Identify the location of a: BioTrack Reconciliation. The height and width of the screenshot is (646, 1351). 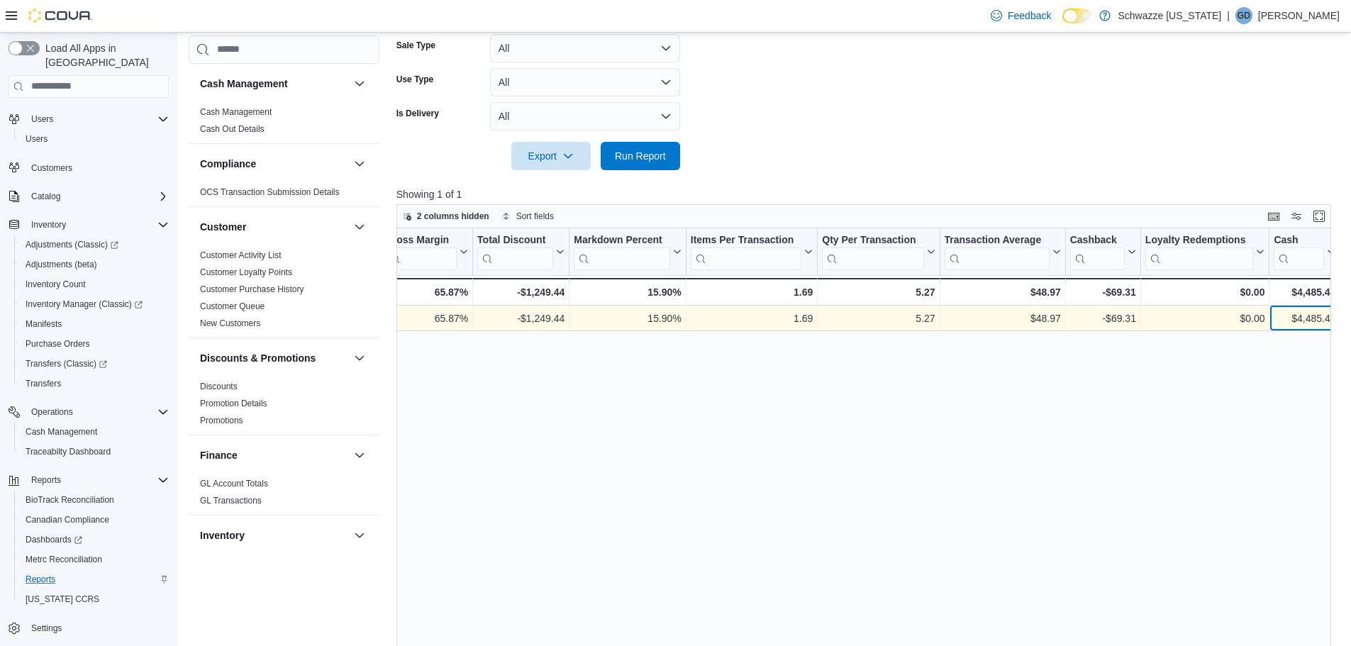
(69, 500).